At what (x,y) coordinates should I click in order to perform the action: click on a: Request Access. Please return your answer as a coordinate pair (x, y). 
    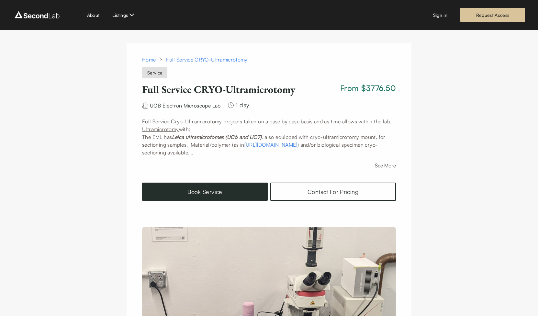
    Looking at the image, I should click on (492, 15).